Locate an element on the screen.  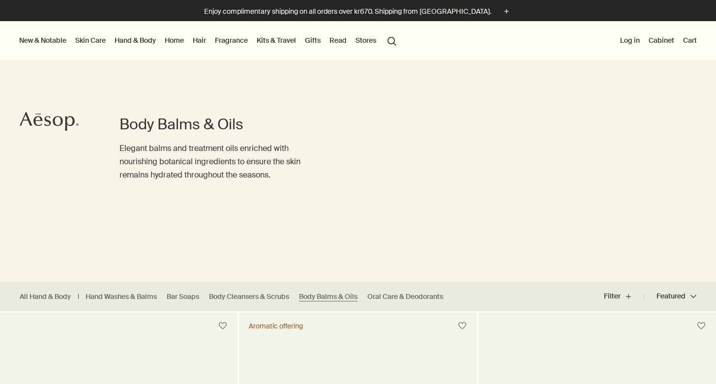
p: Elegant balms and treatment oils enriched with nourishing botanical ingredients to ensure the ski... is located at coordinates (219, 162).